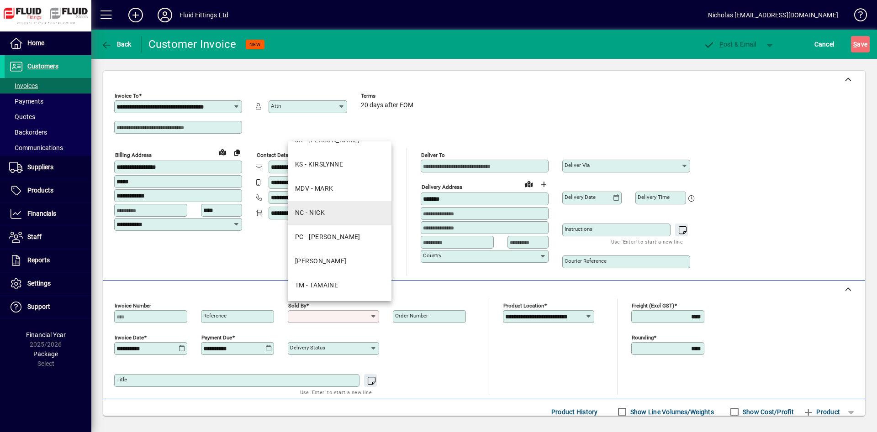 This screenshot has width=877, height=432. What do you see at coordinates (856, 16) in the screenshot?
I see `a: Knowledge Base` at bounding box center [856, 16].